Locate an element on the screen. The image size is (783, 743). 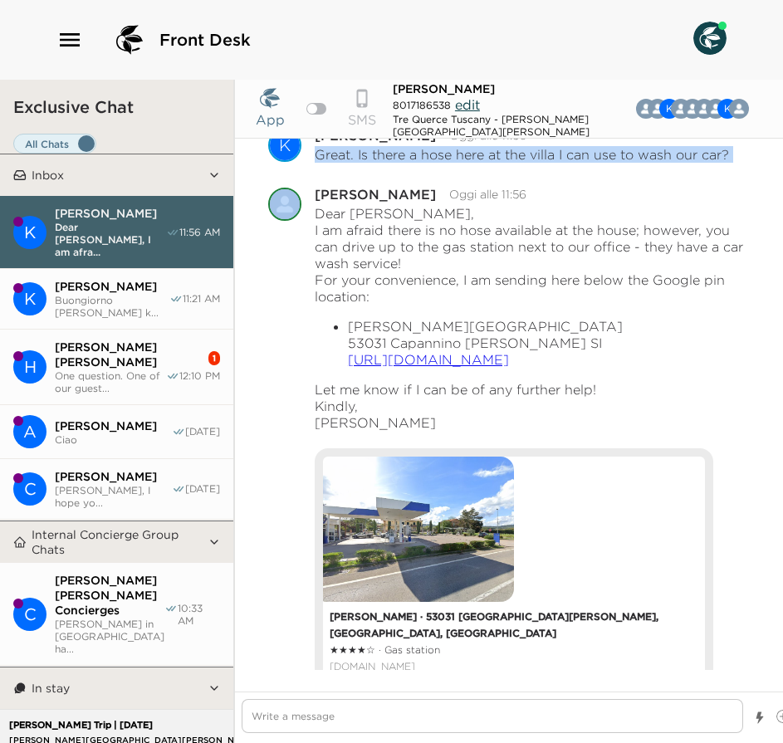
img: A is located at coordinates (285, 204).